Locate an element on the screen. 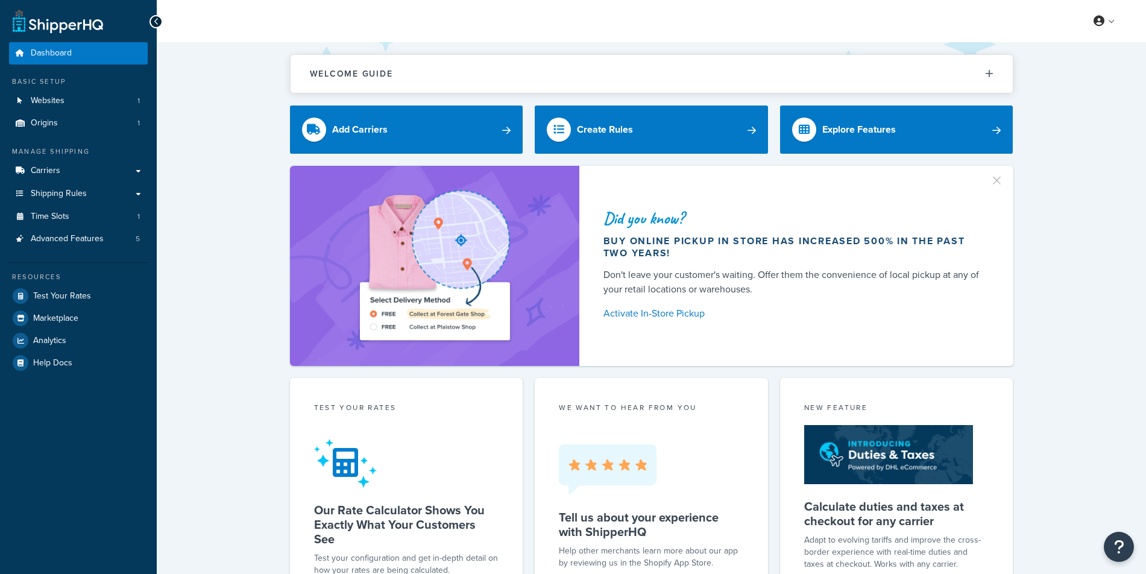 This screenshot has height=574, width=1146. li: Websites is located at coordinates (78, 101).